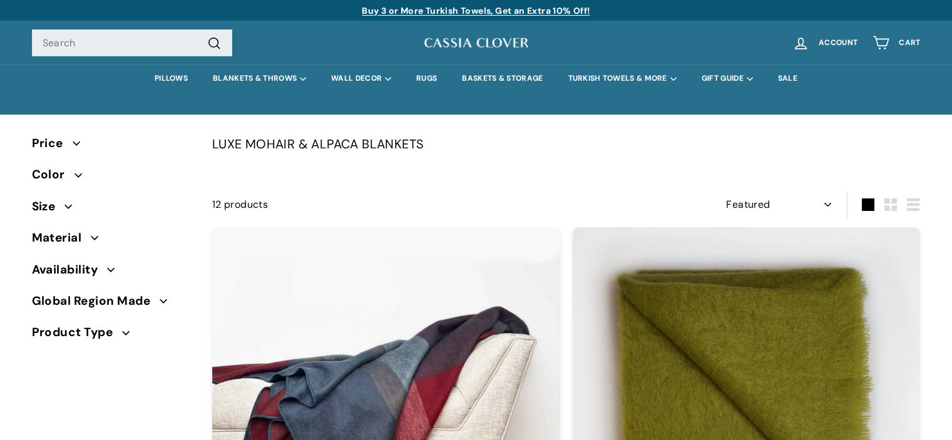 The image size is (952, 440). Describe the element at coordinates (112, 336) in the screenshot. I see `button: Product Type` at that location.